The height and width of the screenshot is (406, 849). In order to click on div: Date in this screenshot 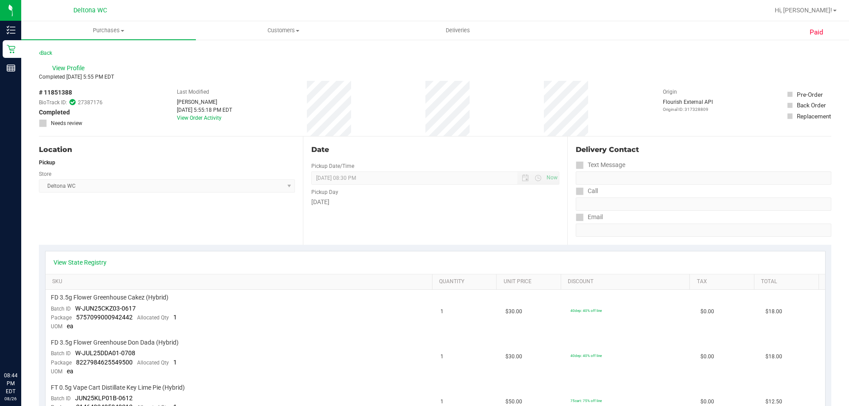, I will do `click(435, 150)`.